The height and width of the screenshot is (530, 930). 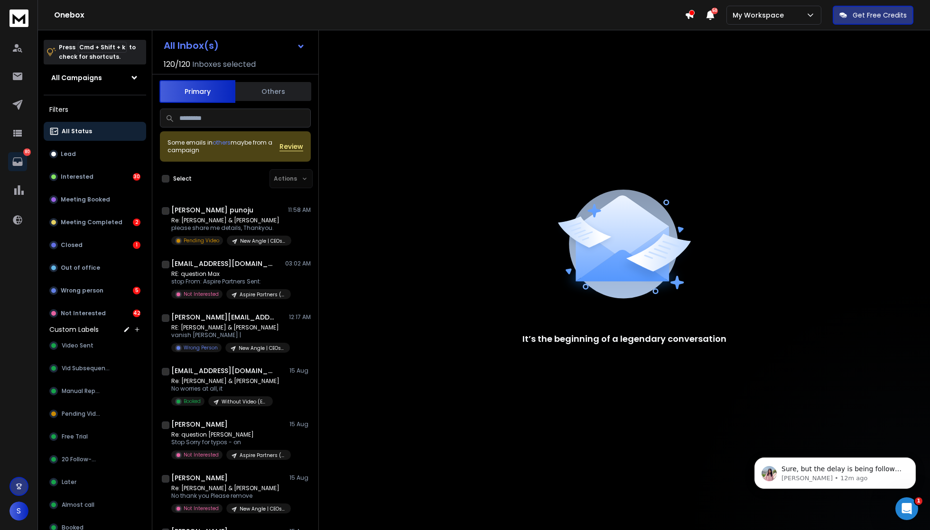 What do you see at coordinates (137, 245) in the screenshot?
I see `div: 1` at bounding box center [137, 245].